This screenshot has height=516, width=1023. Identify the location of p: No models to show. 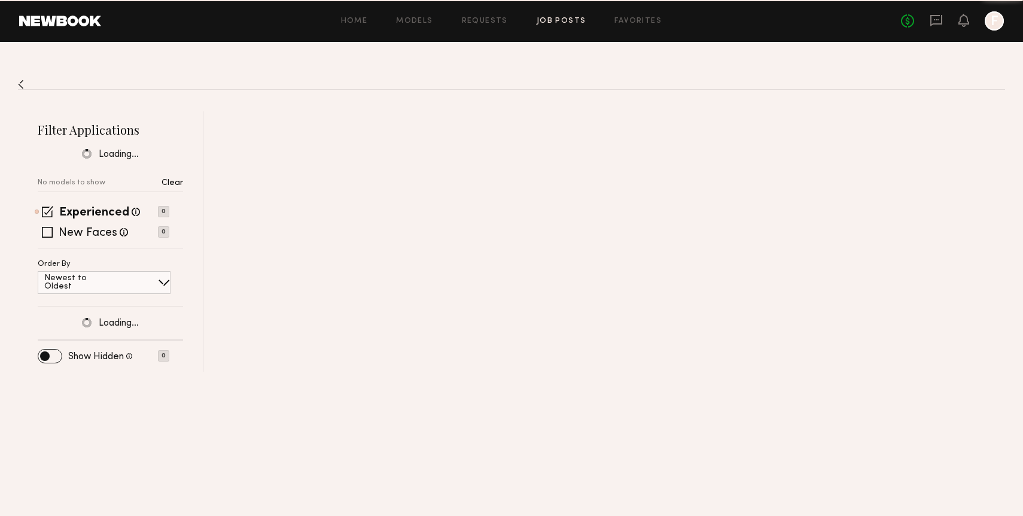
(71, 182).